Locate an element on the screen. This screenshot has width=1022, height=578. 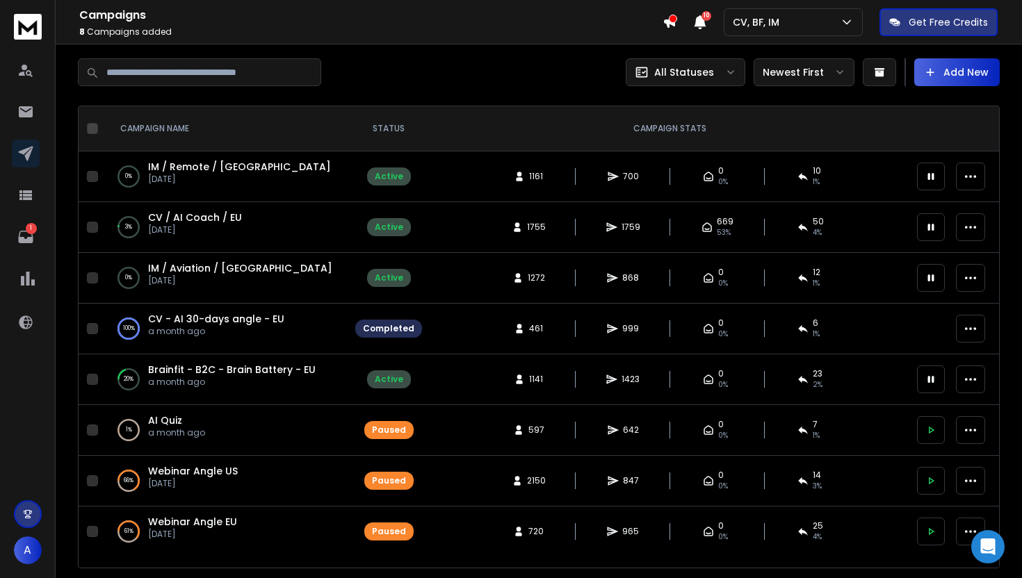
span: 2150 is located at coordinates (536, 481).